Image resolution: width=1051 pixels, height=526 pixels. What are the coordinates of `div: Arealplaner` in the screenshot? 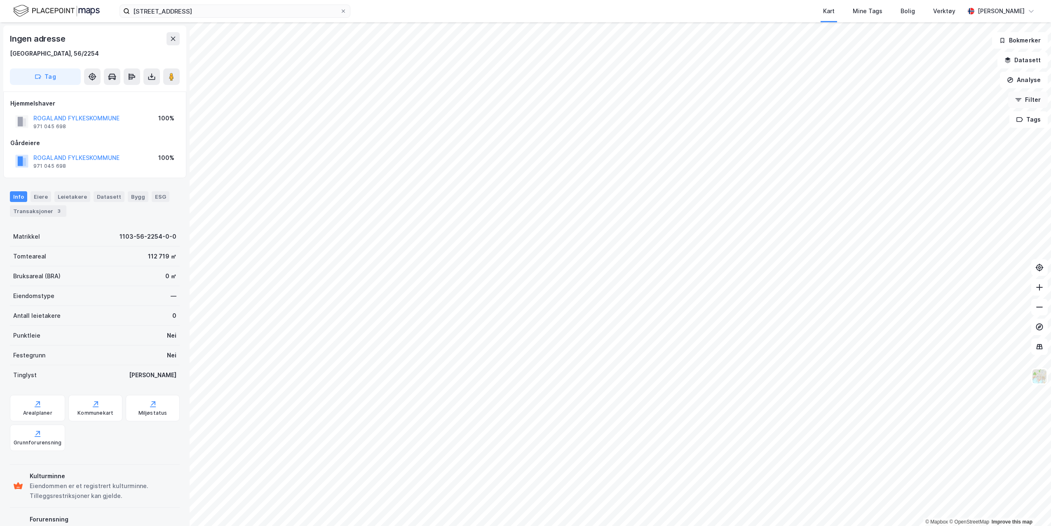 It's located at (37, 413).